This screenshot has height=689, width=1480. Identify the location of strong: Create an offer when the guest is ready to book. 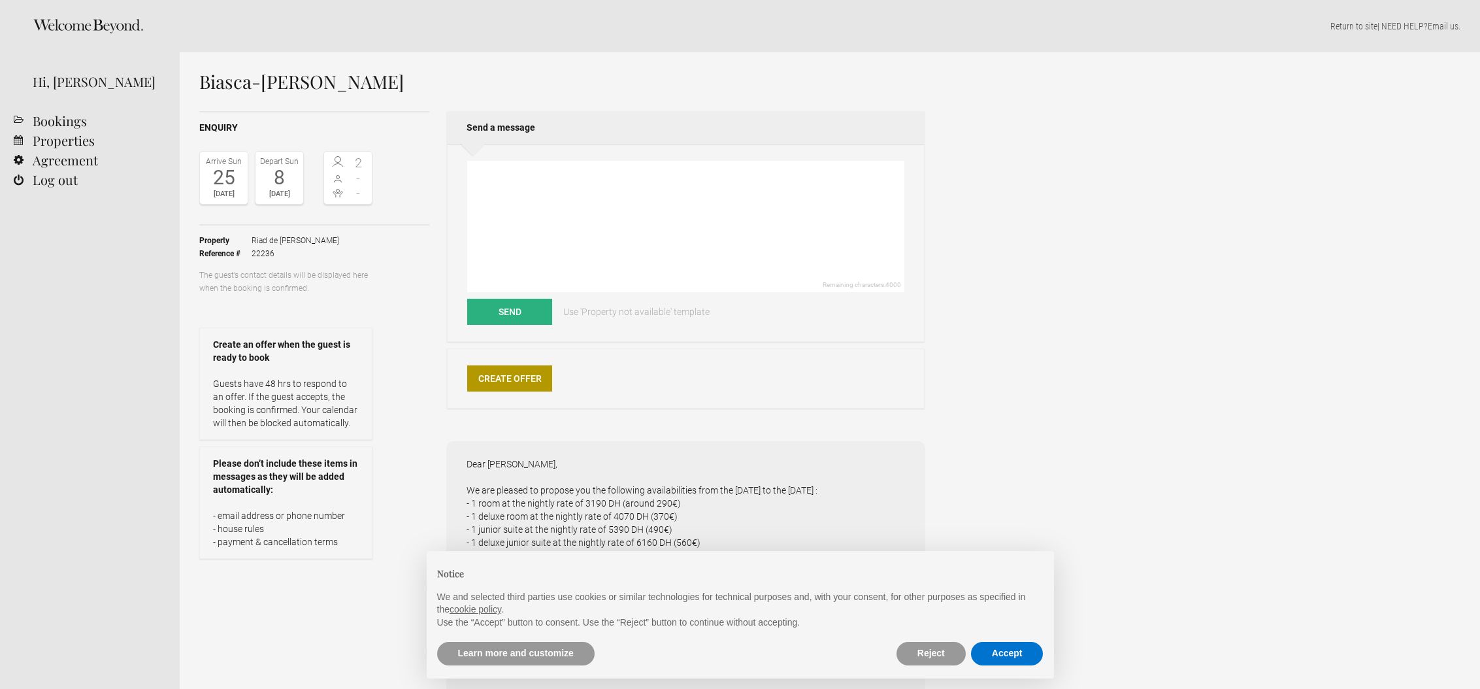
(286, 351).